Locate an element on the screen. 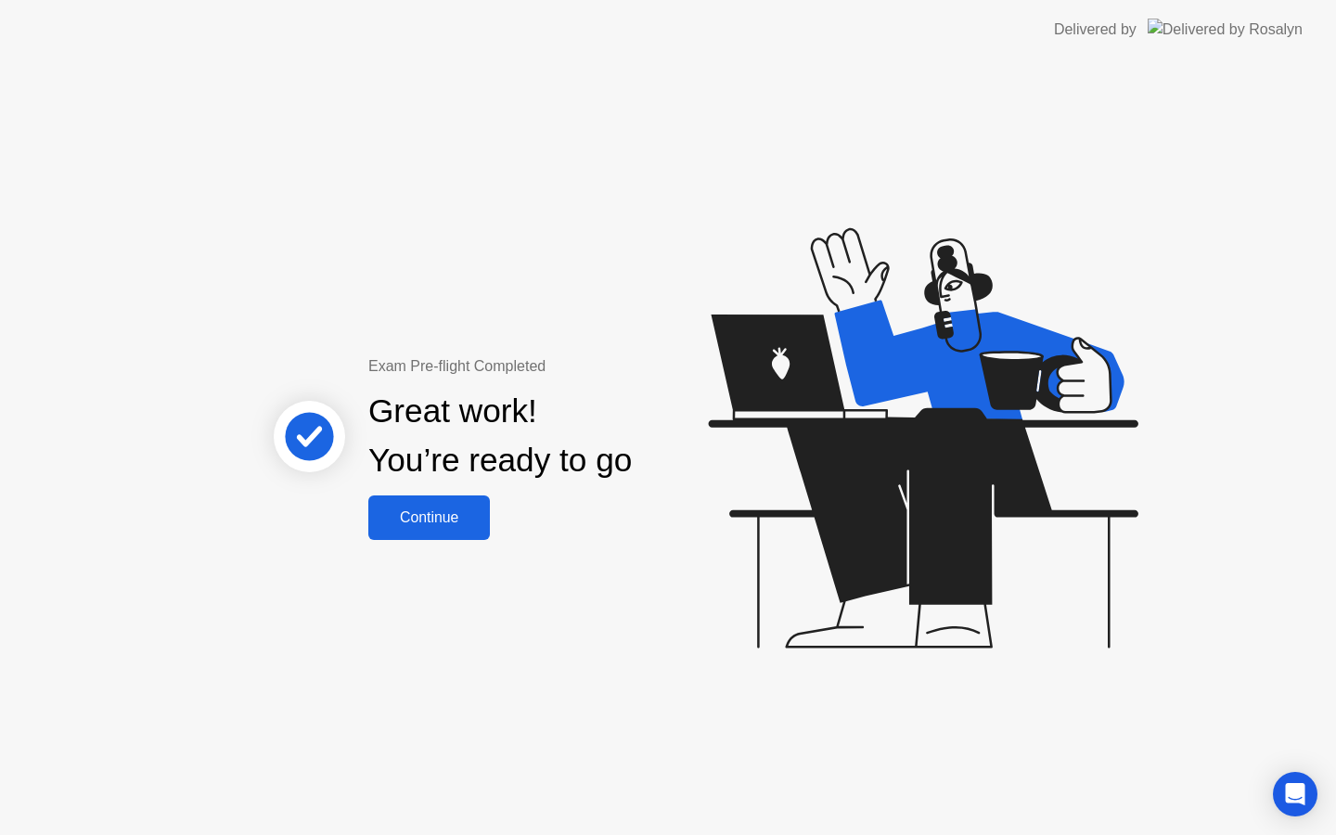  img: Delivered by Rosalyn is located at coordinates (1225, 29).